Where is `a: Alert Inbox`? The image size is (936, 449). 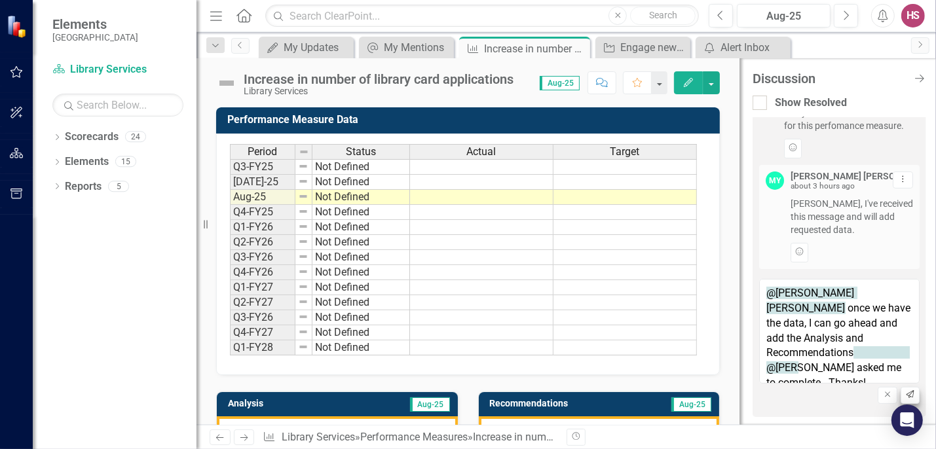
a: Alert Inbox is located at coordinates (742, 47).